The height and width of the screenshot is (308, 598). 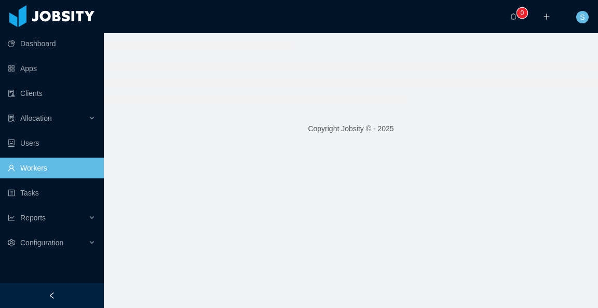 What do you see at coordinates (522, 13) in the screenshot?
I see `sup: 0` at bounding box center [522, 13].